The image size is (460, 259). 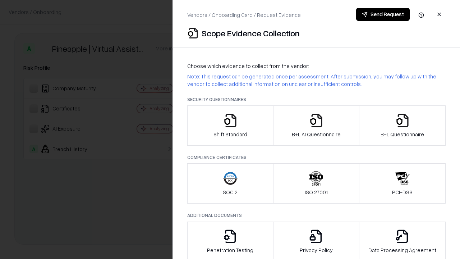 I want to click on p: PCI-DSS, so click(x=402, y=192).